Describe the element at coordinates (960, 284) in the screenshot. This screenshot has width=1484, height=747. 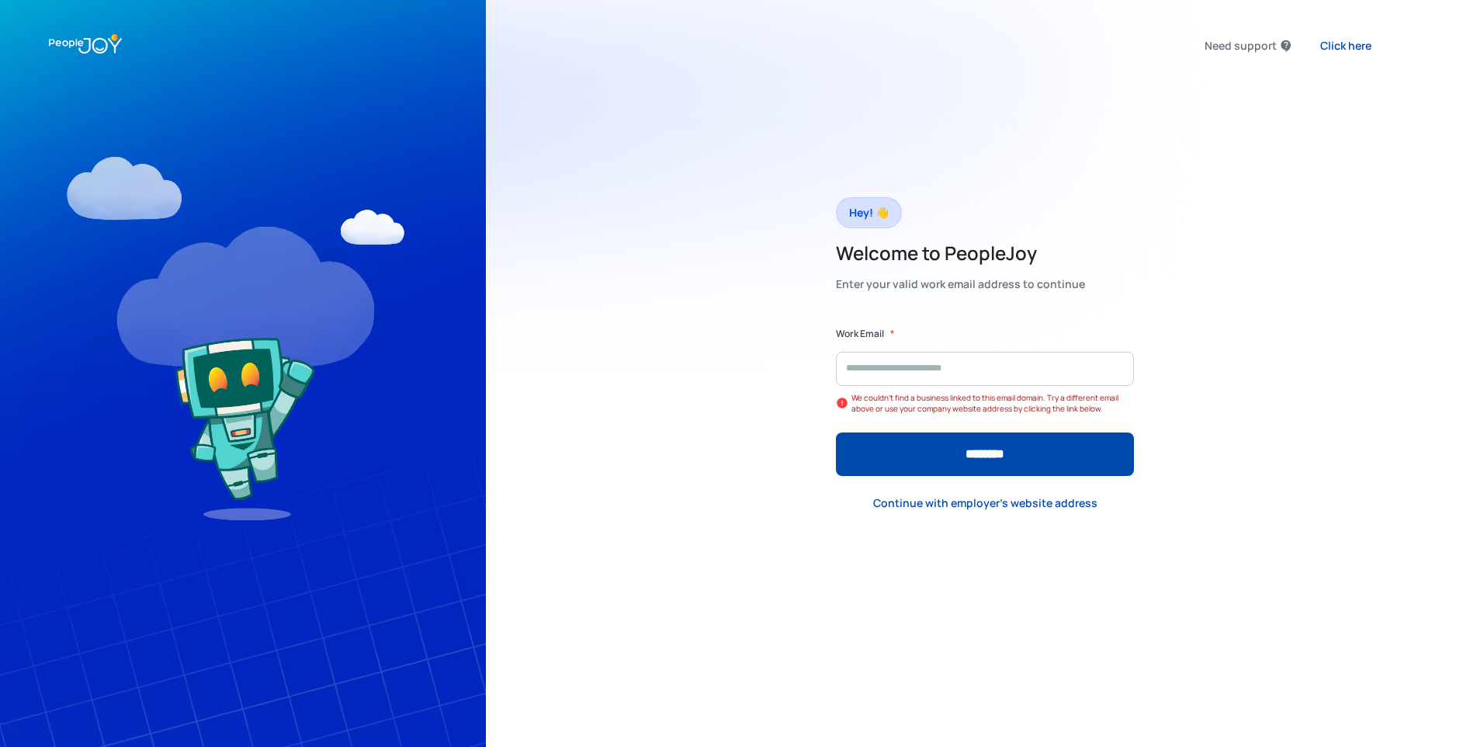
I see `div: Enter your valid work email address to continue` at that location.